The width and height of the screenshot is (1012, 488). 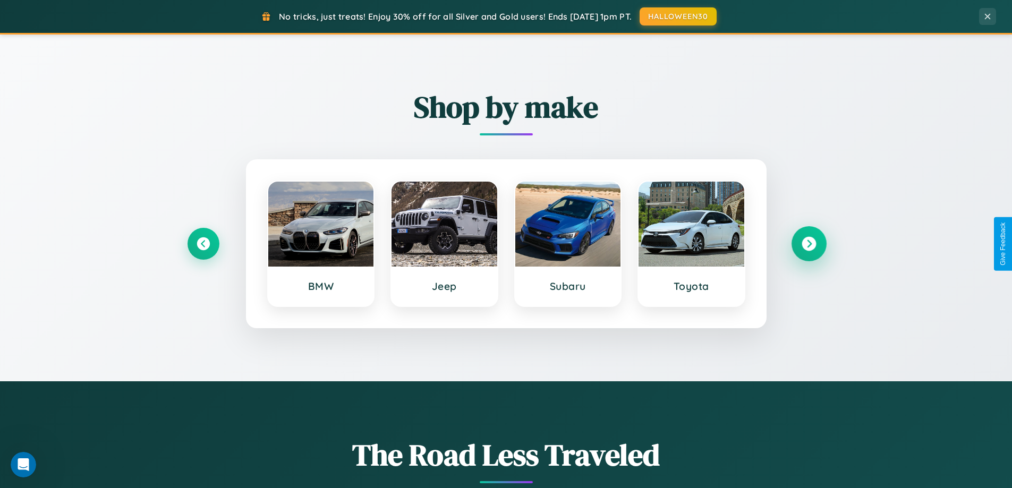 I want to click on h3: Jeep, so click(x=444, y=286).